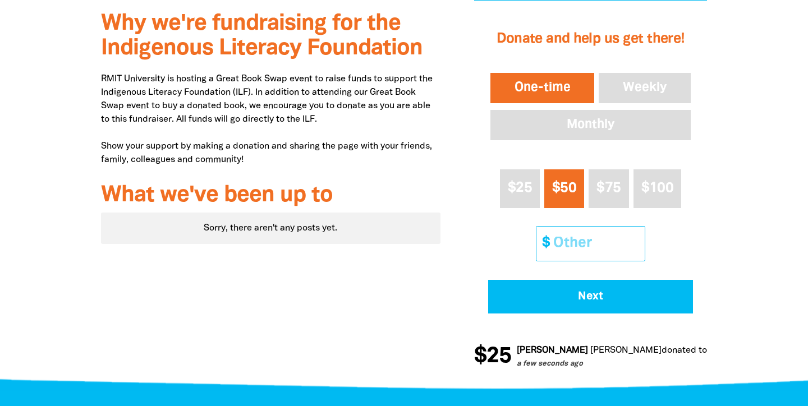 This screenshot has width=808, height=406. I want to click on button: Pay with Credit Card, so click(591, 297).